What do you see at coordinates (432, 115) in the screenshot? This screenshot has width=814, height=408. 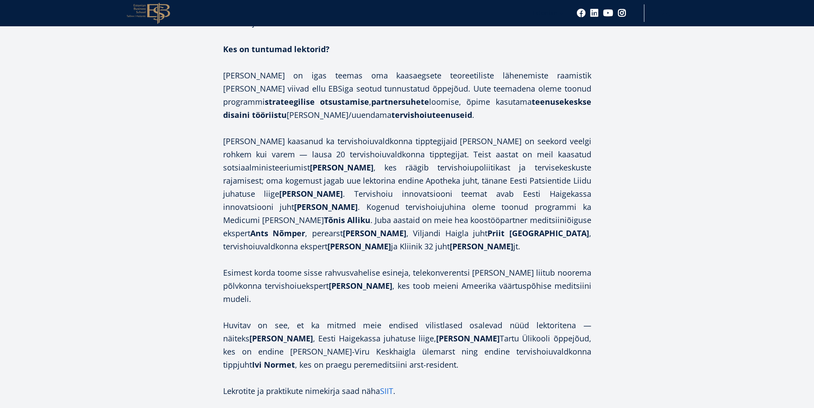 I see `strong: tervishoiuteenuseid` at bounding box center [432, 115].